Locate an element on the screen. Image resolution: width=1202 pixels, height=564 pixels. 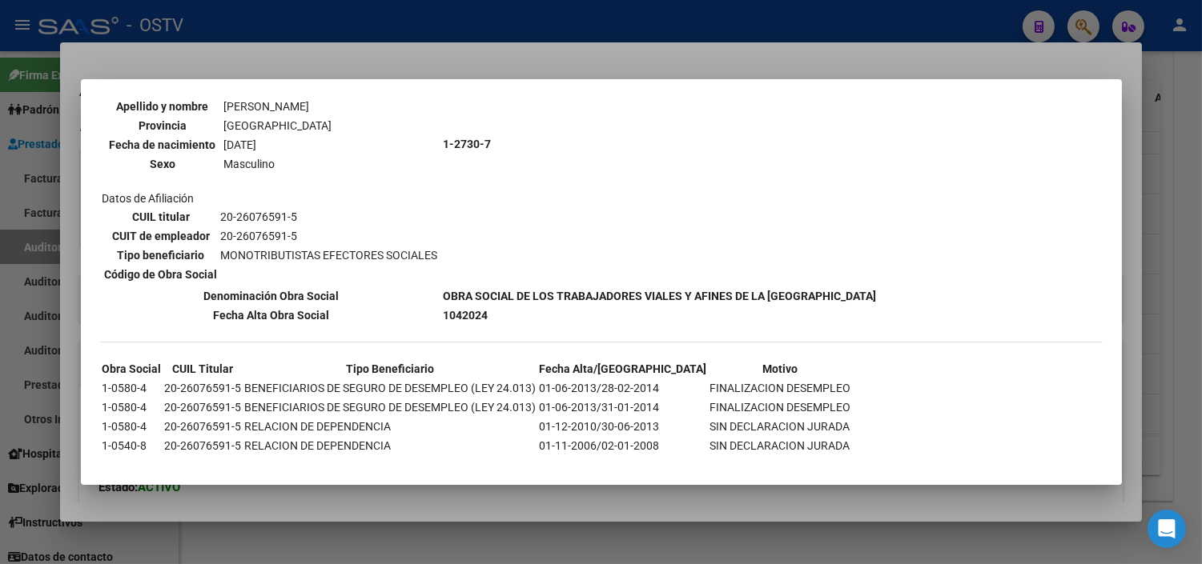
td: 1-0540-8 is located at coordinates (132, 446).